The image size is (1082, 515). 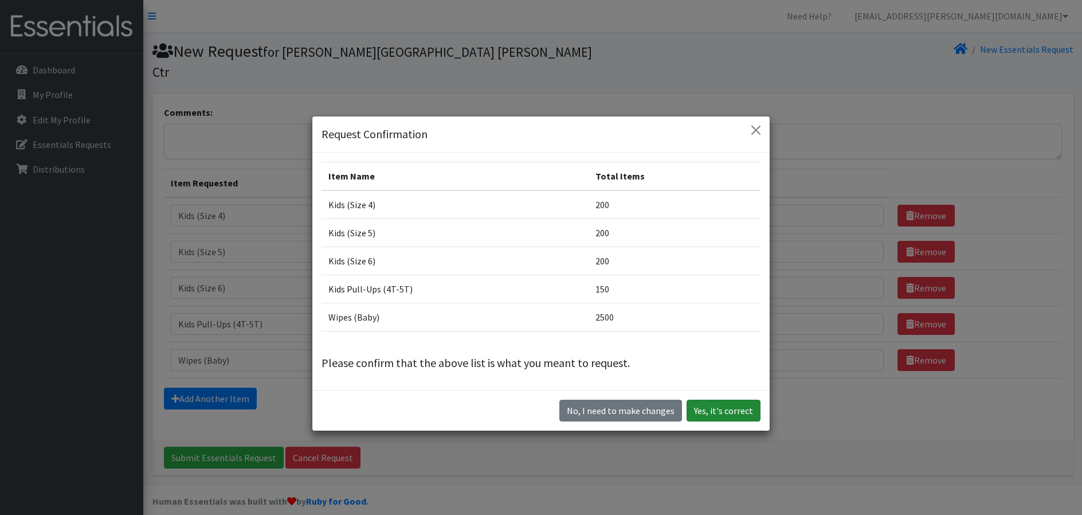 What do you see at coordinates (675, 289) in the screenshot?
I see `td: 150` at bounding box center [675, 289].